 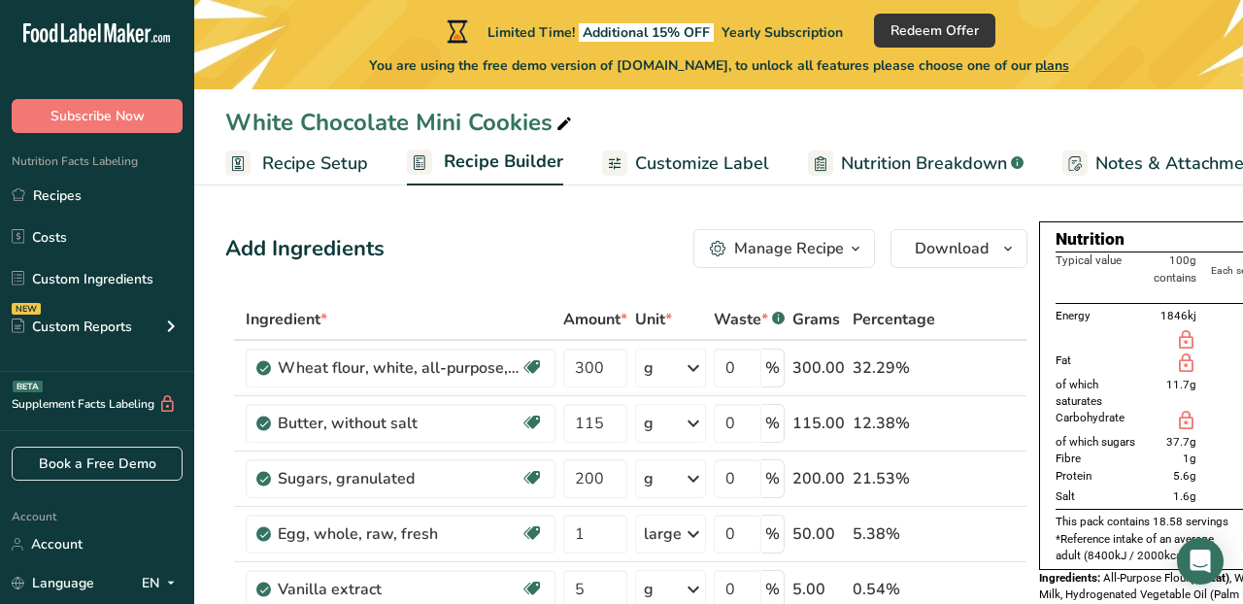 What do you see at coordinates (916, 163) in the screenshot?
I see `a: Nutrition Breakdown` at bounding box center [916, 163].